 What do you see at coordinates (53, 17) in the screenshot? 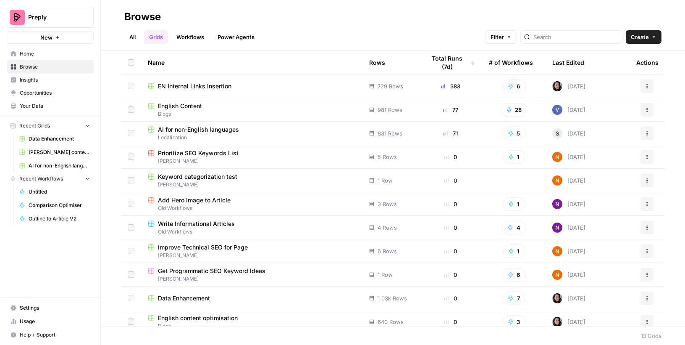
I see `span: Preply` at bounding box center [53, 17].